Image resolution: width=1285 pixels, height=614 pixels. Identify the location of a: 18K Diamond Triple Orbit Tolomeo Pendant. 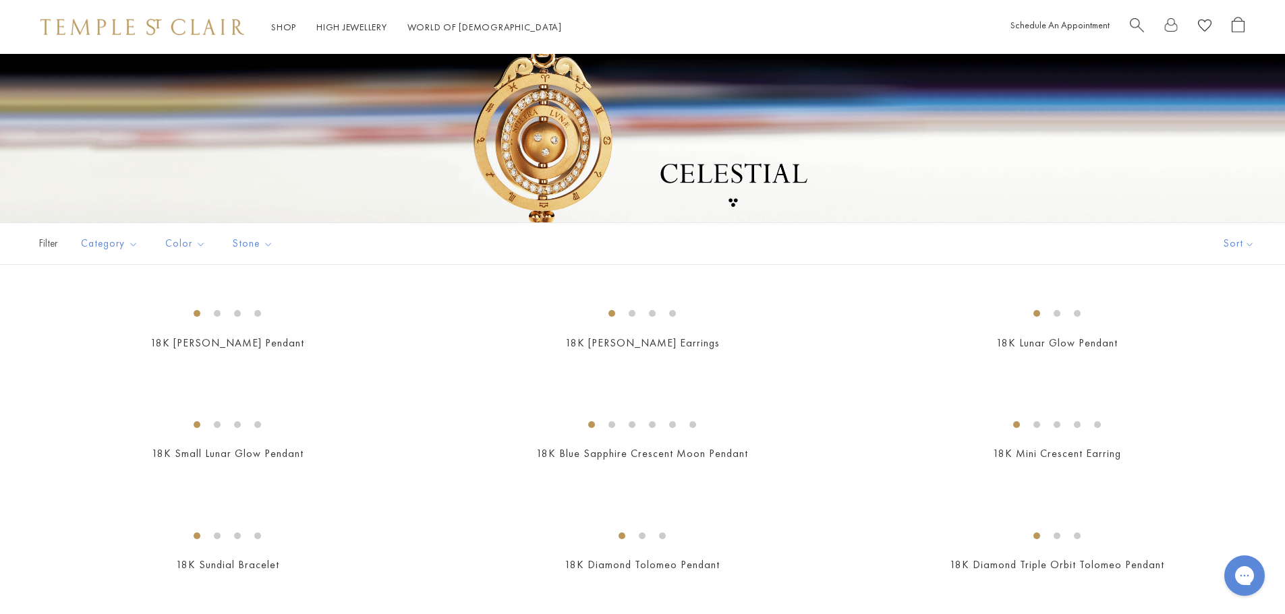
(1057, 565).